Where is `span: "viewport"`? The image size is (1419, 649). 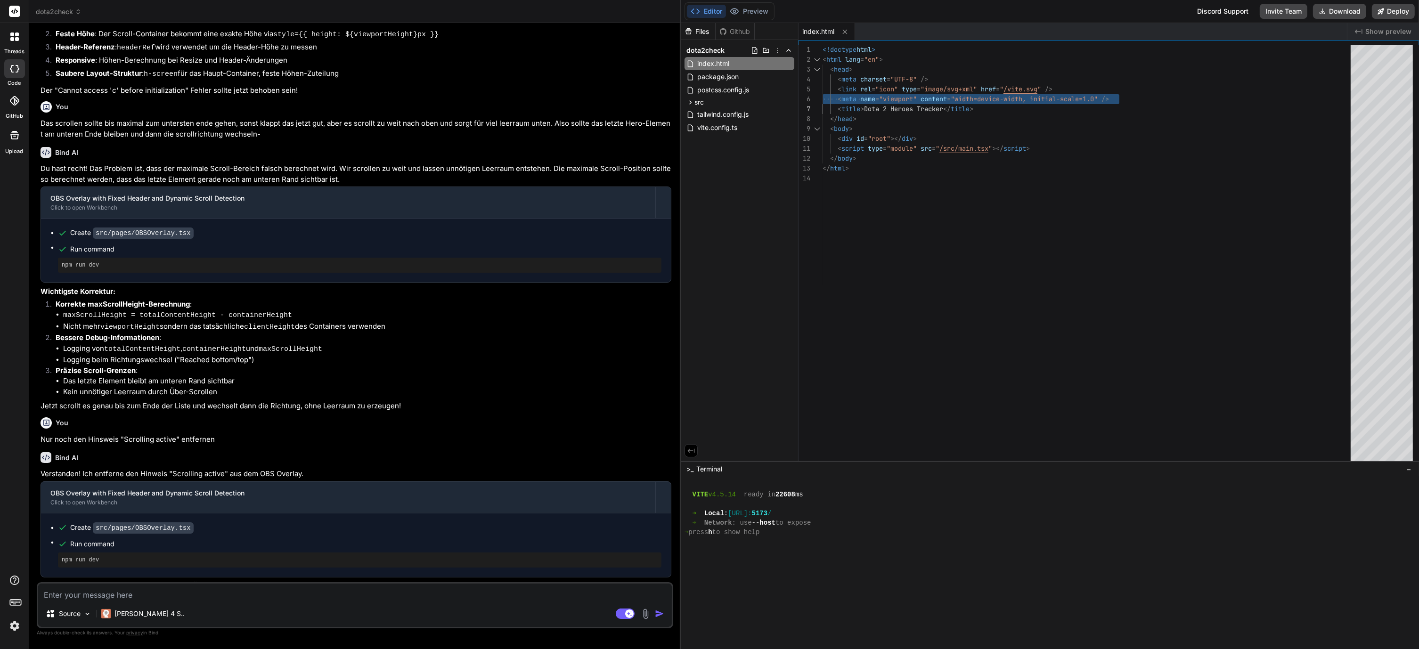 span: "viewport" is located at coordinates (898, 99).